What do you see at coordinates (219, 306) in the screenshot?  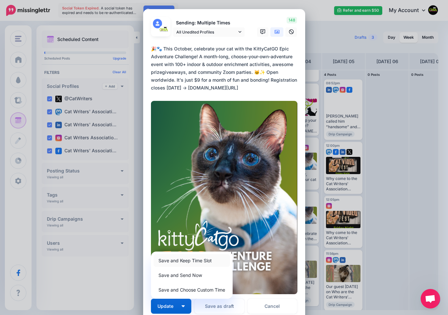 I see `button: Save as draft` at bounding box center [219, 306].